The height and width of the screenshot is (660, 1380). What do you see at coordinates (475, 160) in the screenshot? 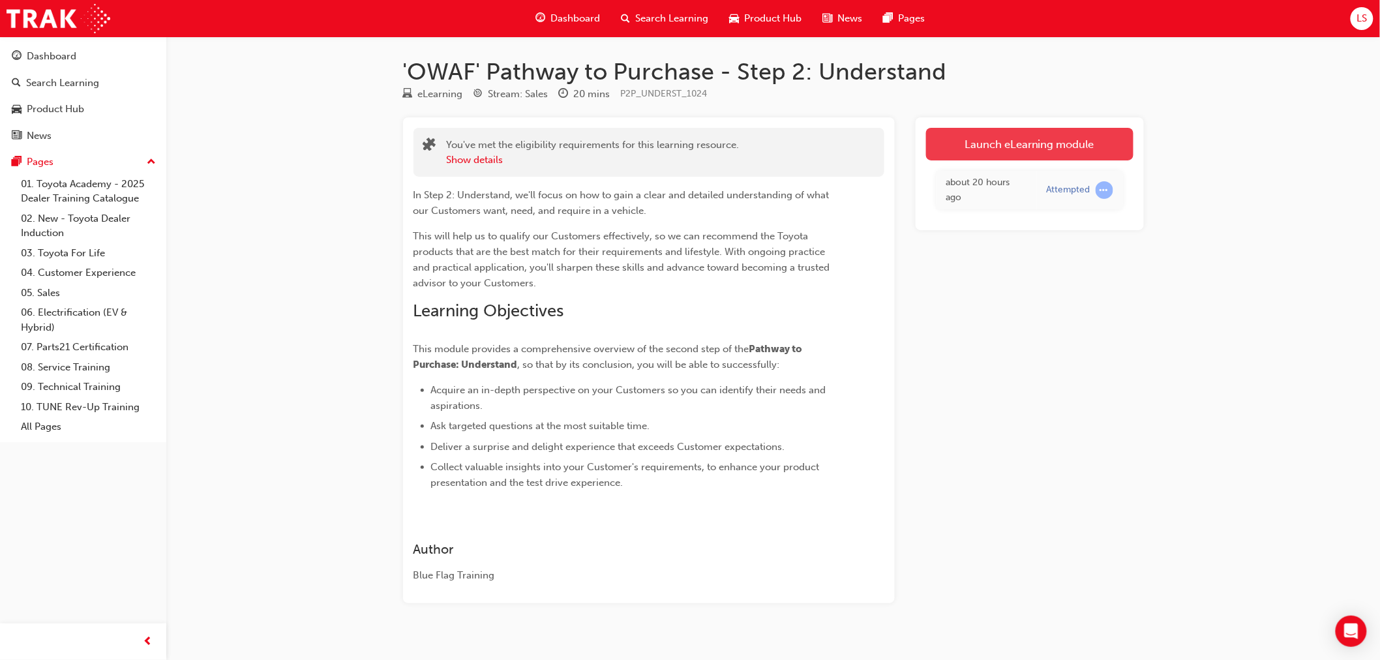
I see `button: Show details` at bounding box center [475, 160].